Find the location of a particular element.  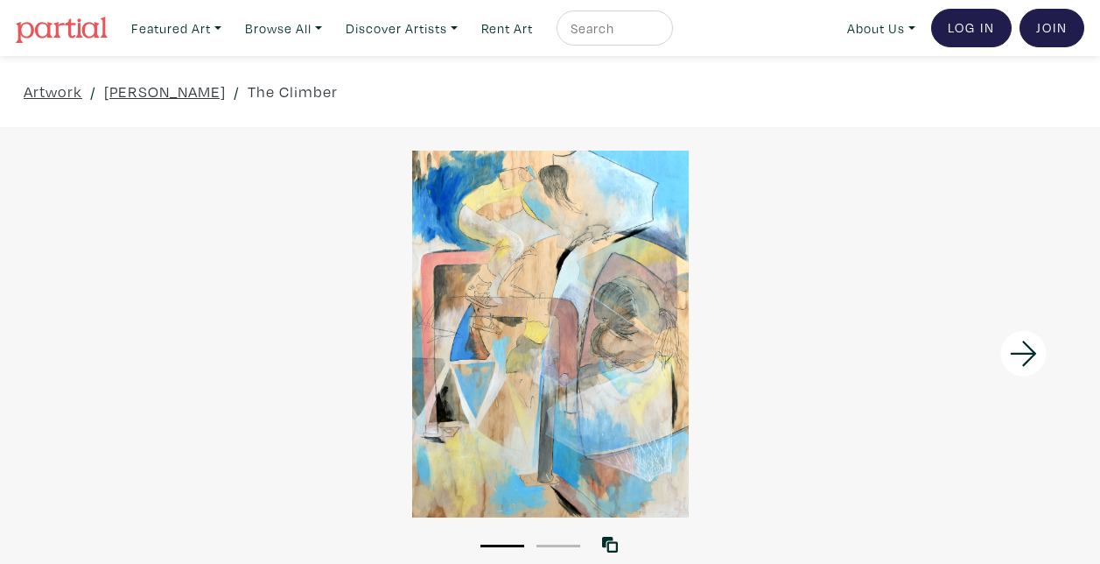

a: About Us is located at coordinates (881, 28).